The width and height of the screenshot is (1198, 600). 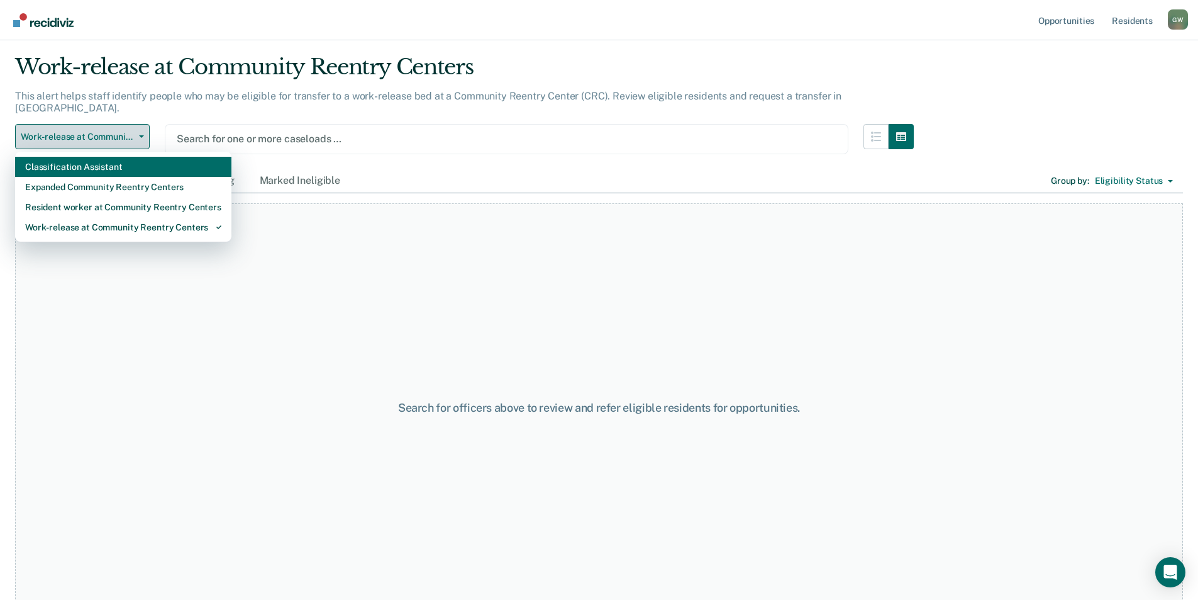 What do you see at coordinates (1070, 181) in the screenshot?
I see `div: Group by :` at bounding box center [1070, 181].